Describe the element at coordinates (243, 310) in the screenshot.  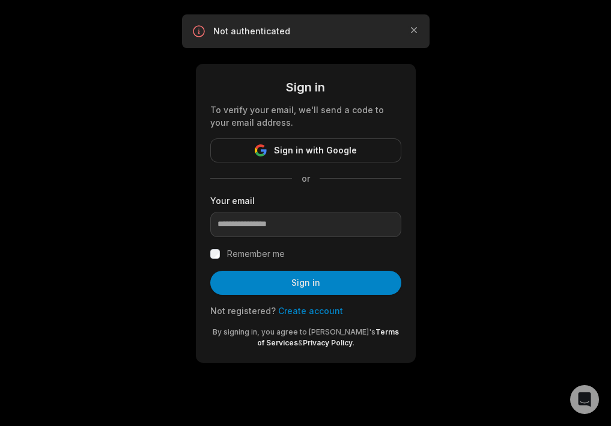
I see `span: Not registered?` at that location.